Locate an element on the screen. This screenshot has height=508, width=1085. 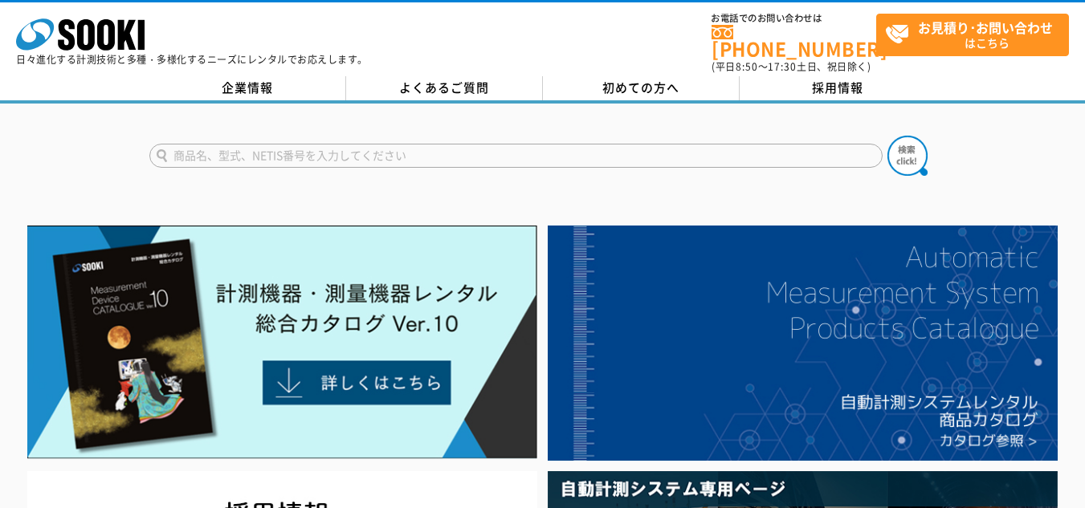
img: btn_search.png is located at coordinates (908, 156).